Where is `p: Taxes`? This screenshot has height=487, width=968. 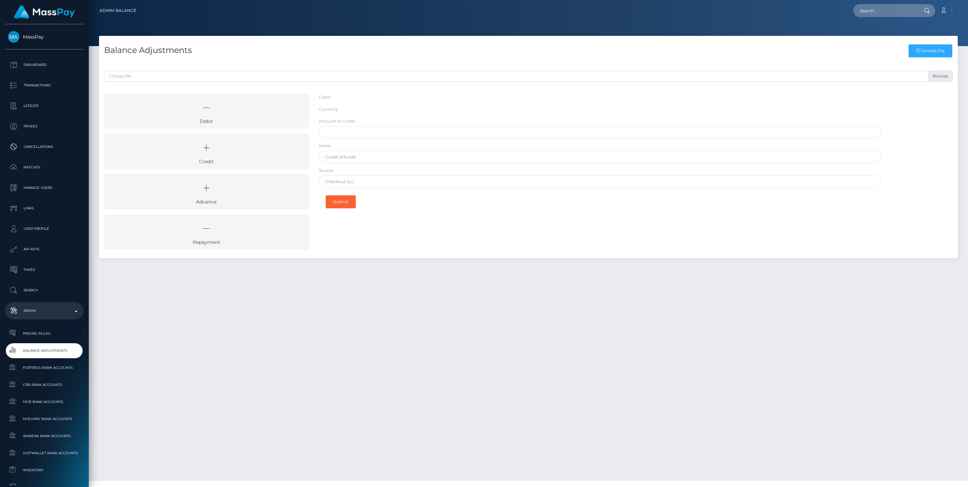
p: Taxes is located at coordinates (44, 270).